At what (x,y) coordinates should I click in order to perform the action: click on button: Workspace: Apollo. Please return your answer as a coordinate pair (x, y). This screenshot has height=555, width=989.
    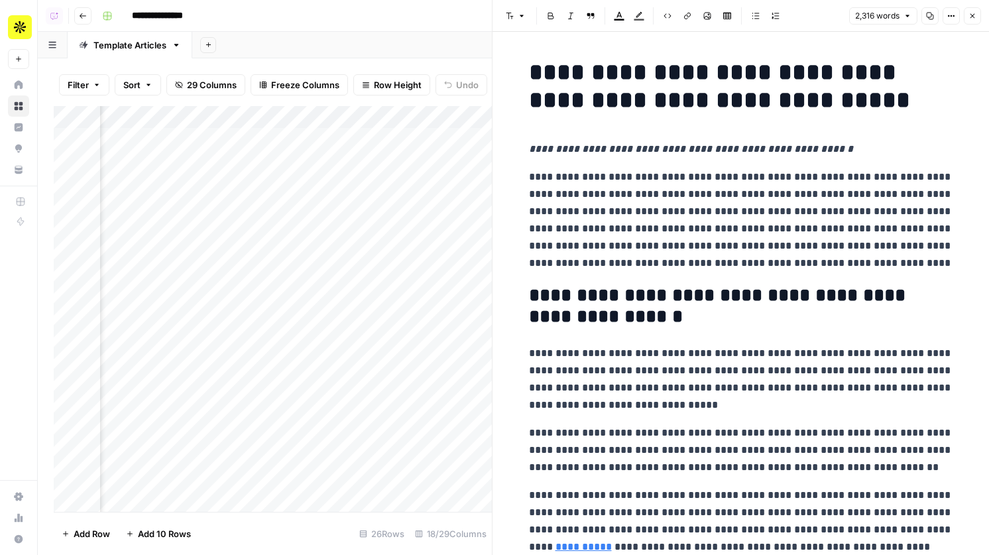
    Looking at the image, I should click on (19, 27).